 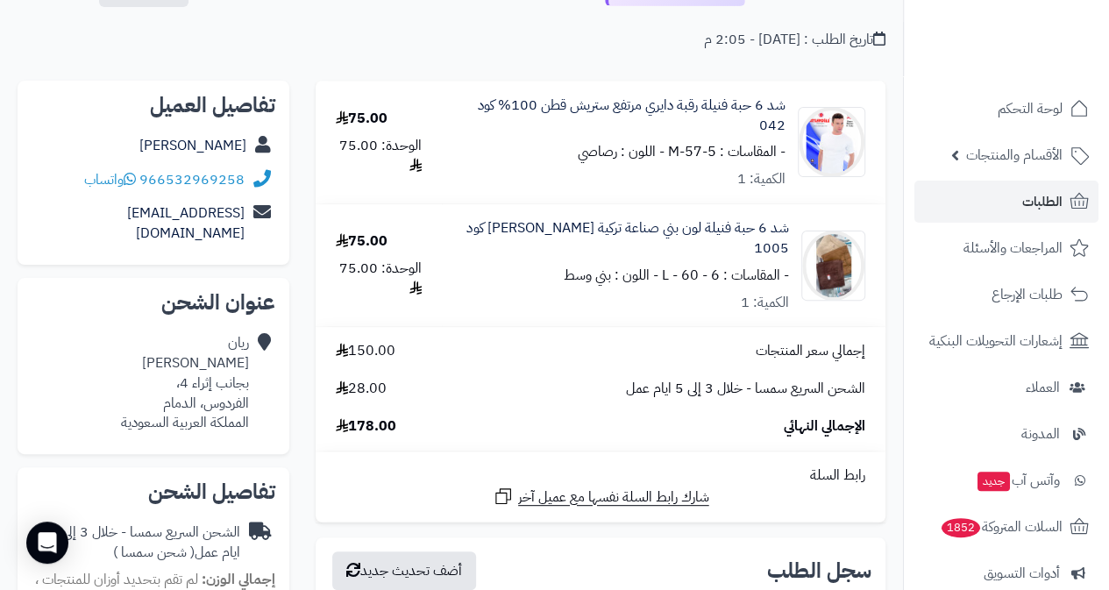 I want to click on a: إشعارات التحويلات البنكية, so click(x=1007, y=341).